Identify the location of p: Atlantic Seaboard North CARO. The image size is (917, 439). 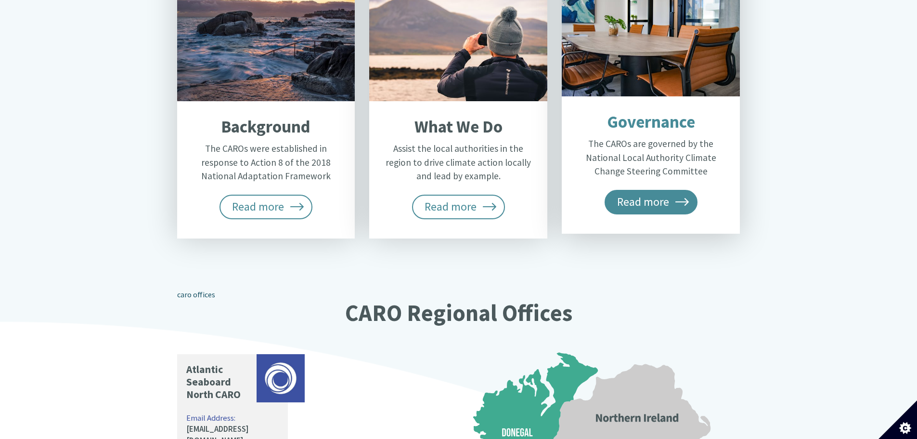
(219, 382).